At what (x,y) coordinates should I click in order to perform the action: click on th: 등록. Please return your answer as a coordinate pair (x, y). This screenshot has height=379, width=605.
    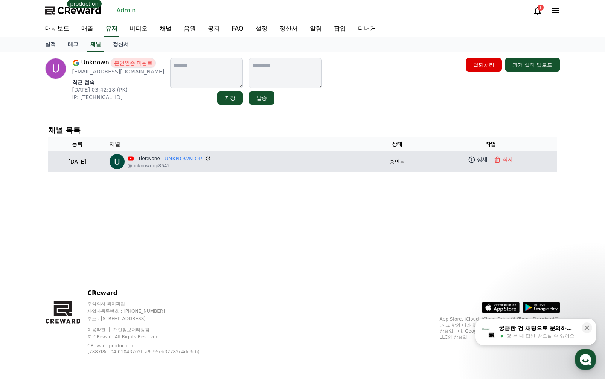
    Looking at the image, I should click on (78, 144).